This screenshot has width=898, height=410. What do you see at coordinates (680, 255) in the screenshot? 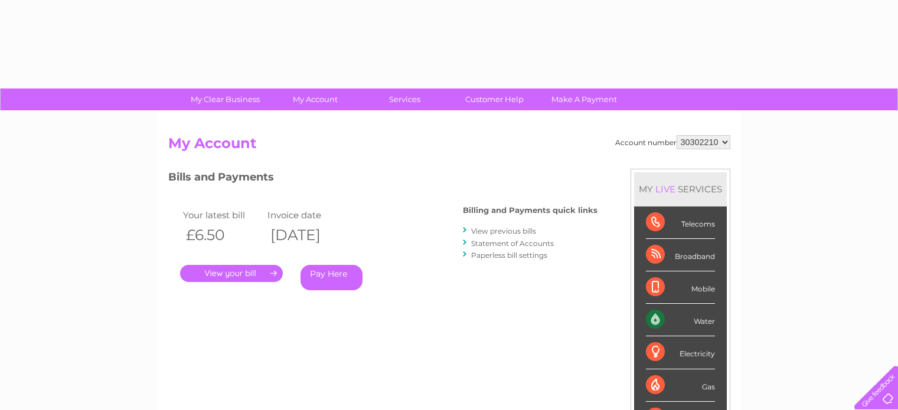
I see `div: Broadband` at bounding box center [680, 255].